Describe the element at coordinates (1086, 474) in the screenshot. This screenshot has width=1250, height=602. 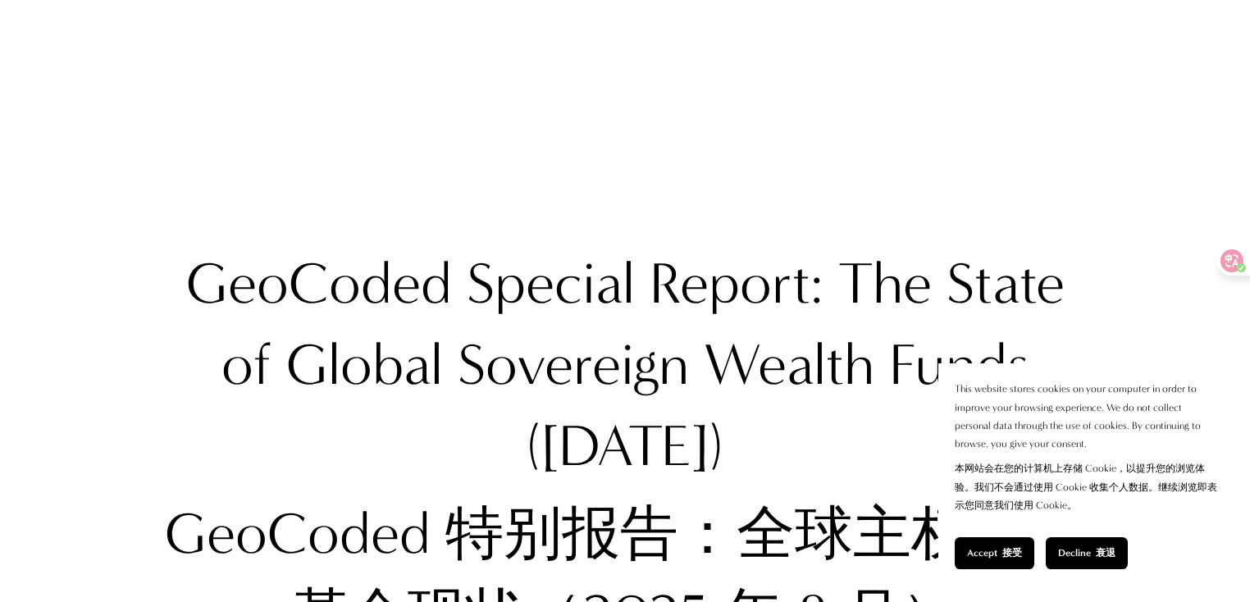
I see `section: Cookie banner` at that location.